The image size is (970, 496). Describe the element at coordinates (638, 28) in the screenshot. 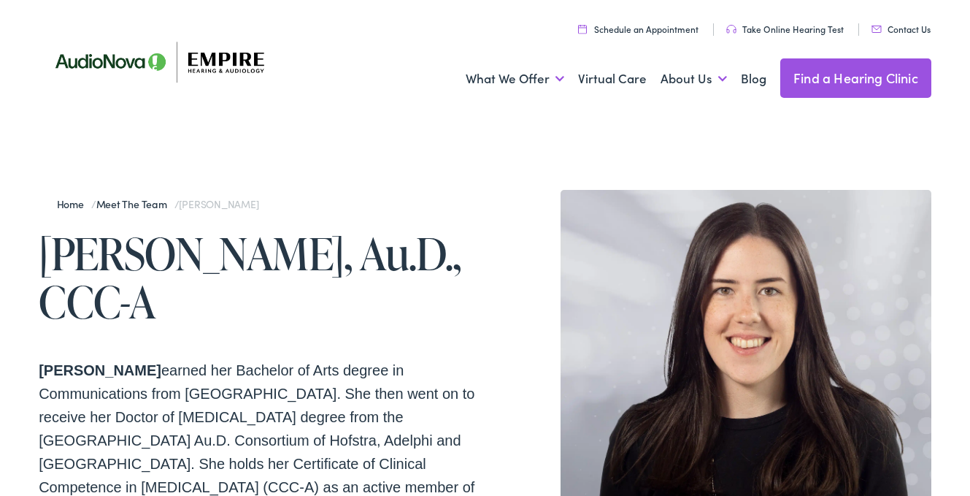

I see `a: Schedule an Appointment` at that location.